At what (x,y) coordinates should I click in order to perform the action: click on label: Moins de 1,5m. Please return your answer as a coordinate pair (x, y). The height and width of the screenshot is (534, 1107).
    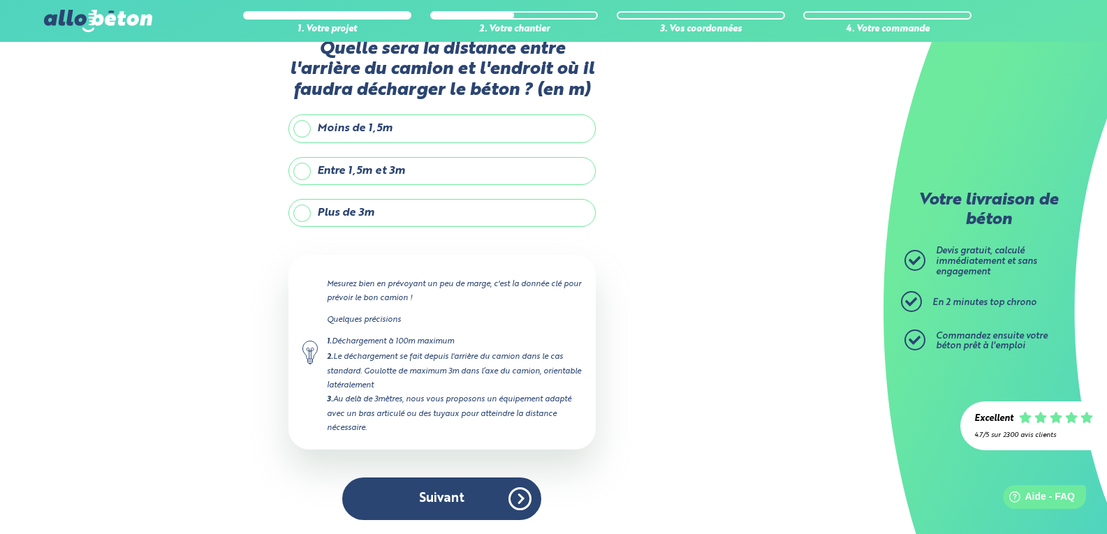
    Looking at the image, I should click on (442, 128).